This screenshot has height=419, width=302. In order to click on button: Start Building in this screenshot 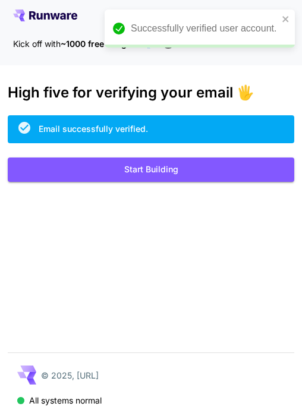, I will do `click(151, 169)`.